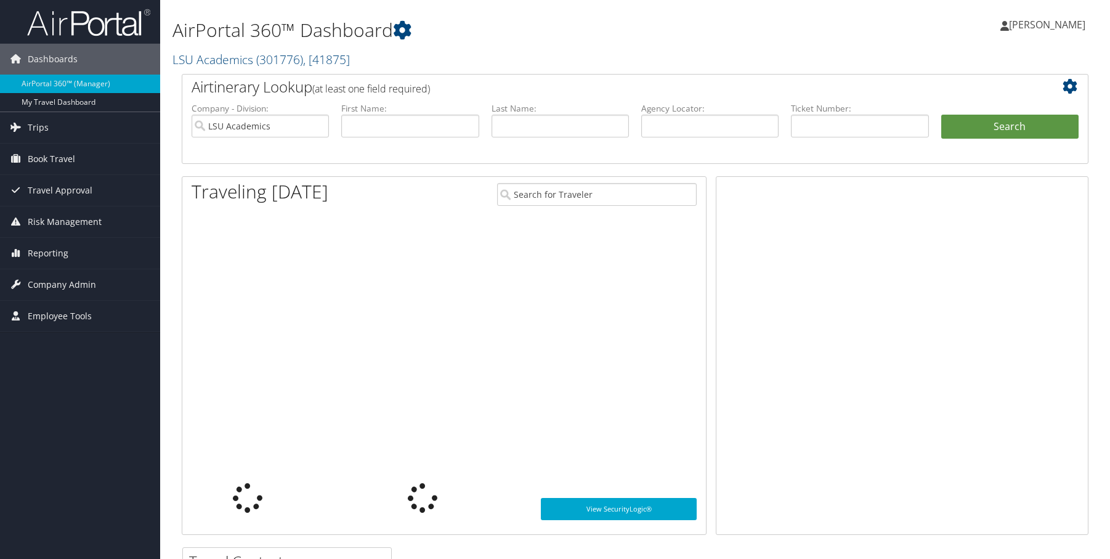  I want to click on img: airportal-logo.png, so click(89, 22).